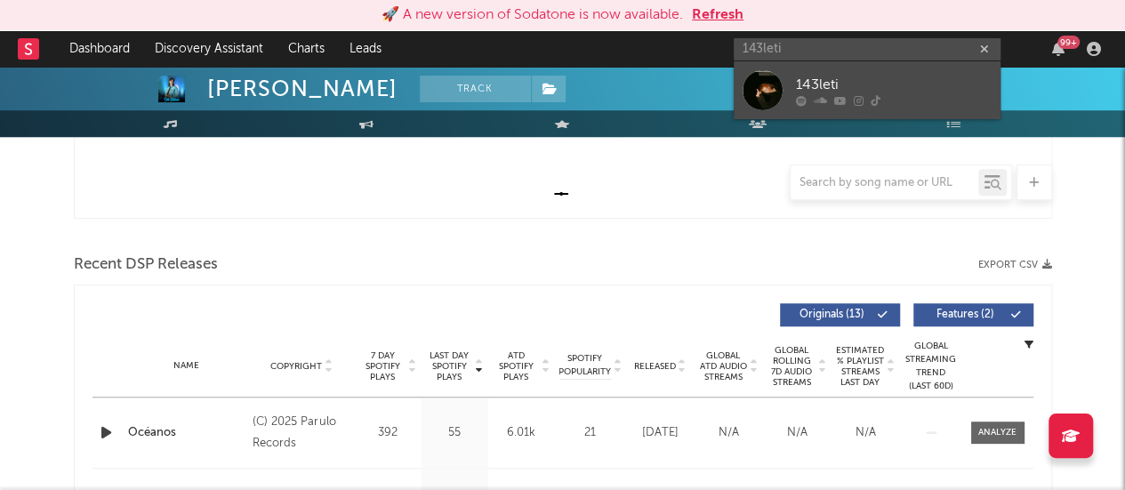 This screenshot has height=490, width=1125. Describe the element at coordinates (455, 433) in the screenshot. I see `div: 55` at that location.